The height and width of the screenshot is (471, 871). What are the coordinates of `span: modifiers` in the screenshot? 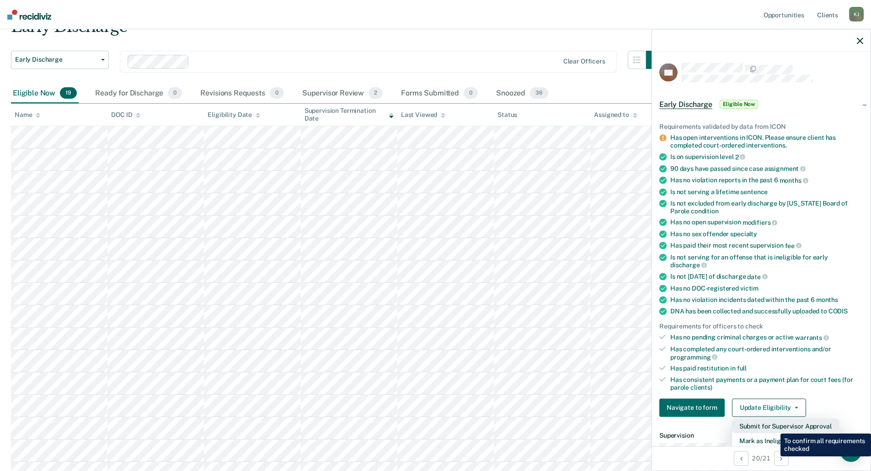 It's located at (760, 223).